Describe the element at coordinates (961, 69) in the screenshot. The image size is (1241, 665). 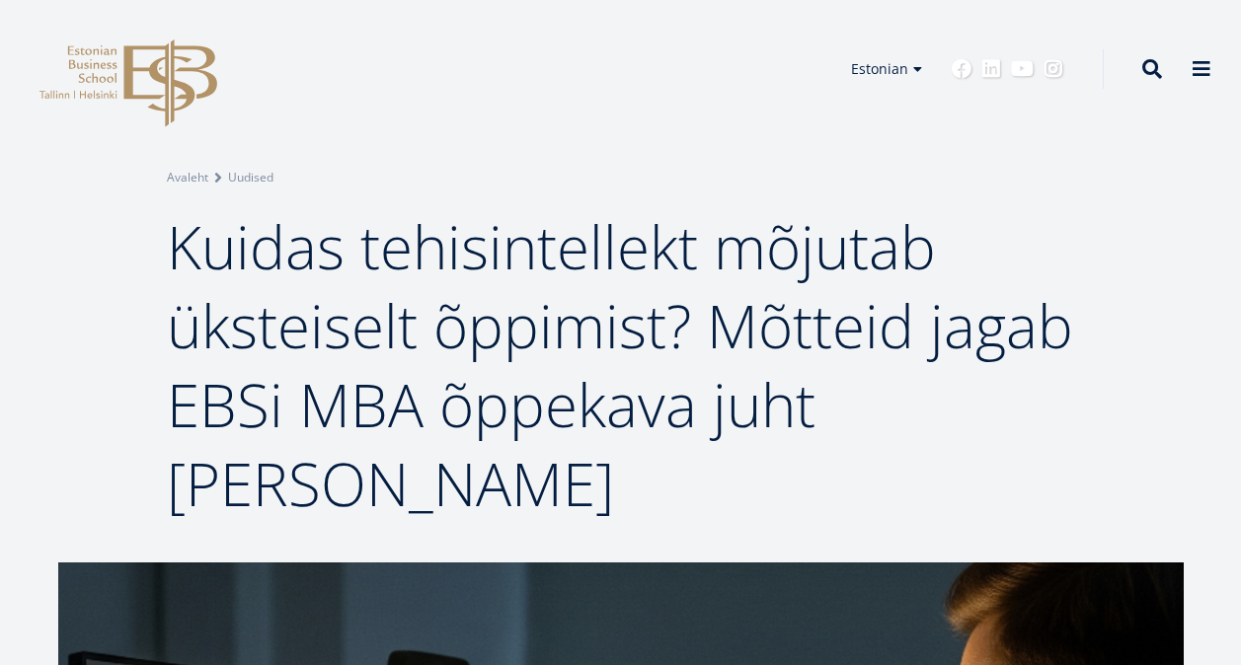
I see `a: Facebook` at that location.